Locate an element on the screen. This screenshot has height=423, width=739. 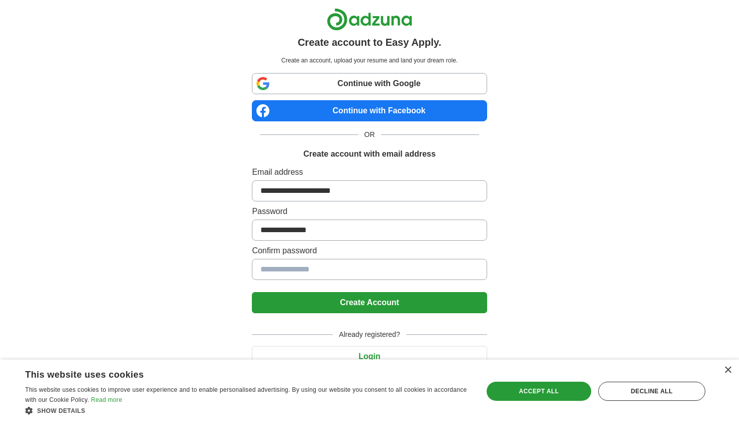
a: Login is located at coordinates (369, 356).